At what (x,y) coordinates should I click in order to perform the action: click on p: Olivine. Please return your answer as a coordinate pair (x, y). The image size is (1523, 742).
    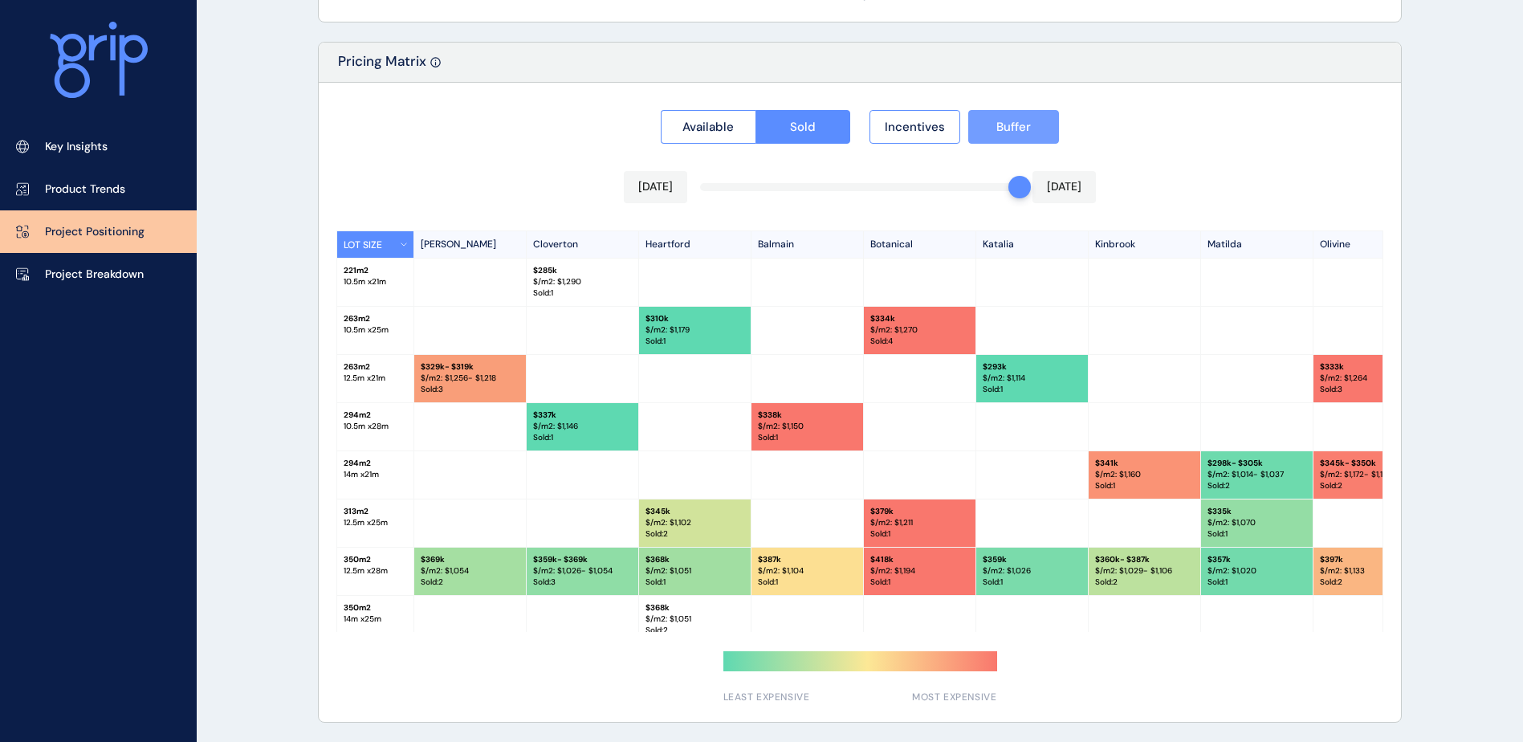
    Looking at the image, I should click on (1370, 244).